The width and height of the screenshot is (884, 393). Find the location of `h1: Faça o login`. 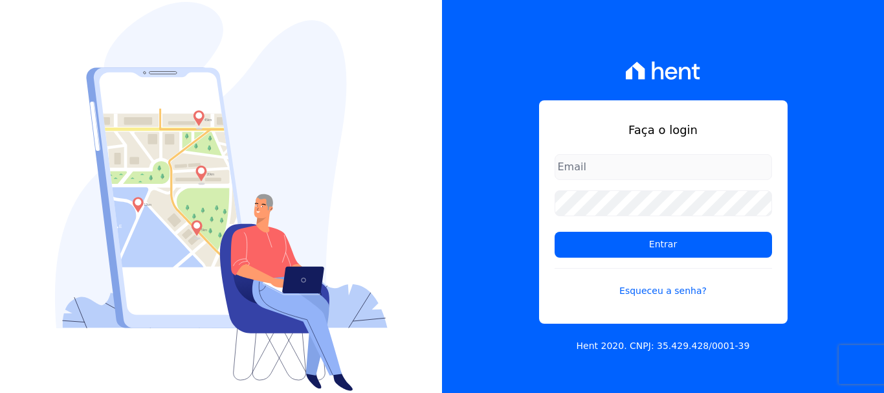

h1: Faça o login is located at coordinates (664, 129).